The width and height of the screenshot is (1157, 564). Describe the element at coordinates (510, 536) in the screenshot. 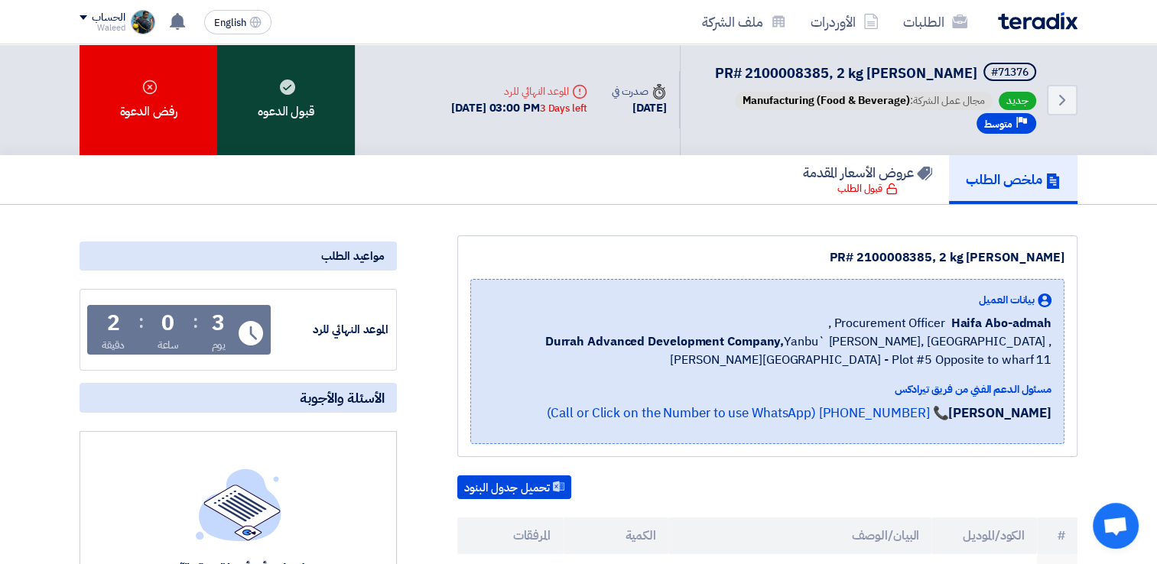

I see `th: المرفقات` at that location.